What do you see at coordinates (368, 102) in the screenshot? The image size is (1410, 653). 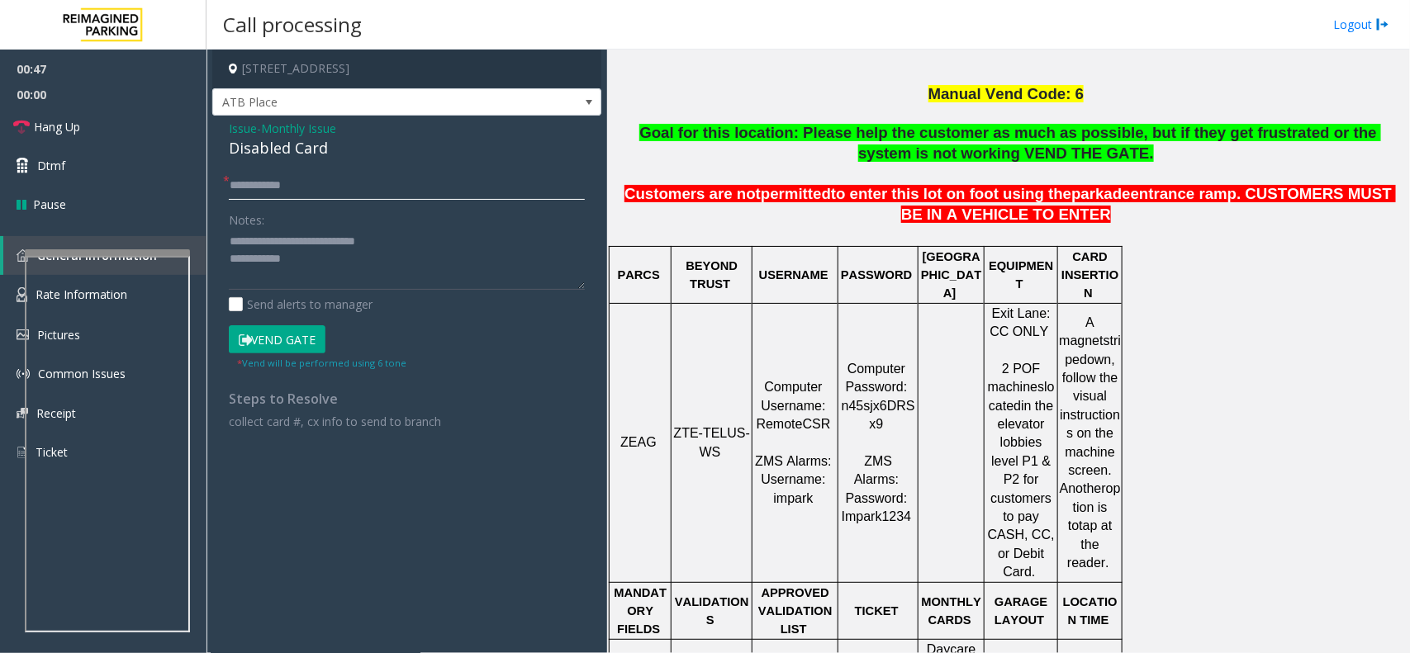 I see `span: ATB Place` at bounding box center [368, 102].